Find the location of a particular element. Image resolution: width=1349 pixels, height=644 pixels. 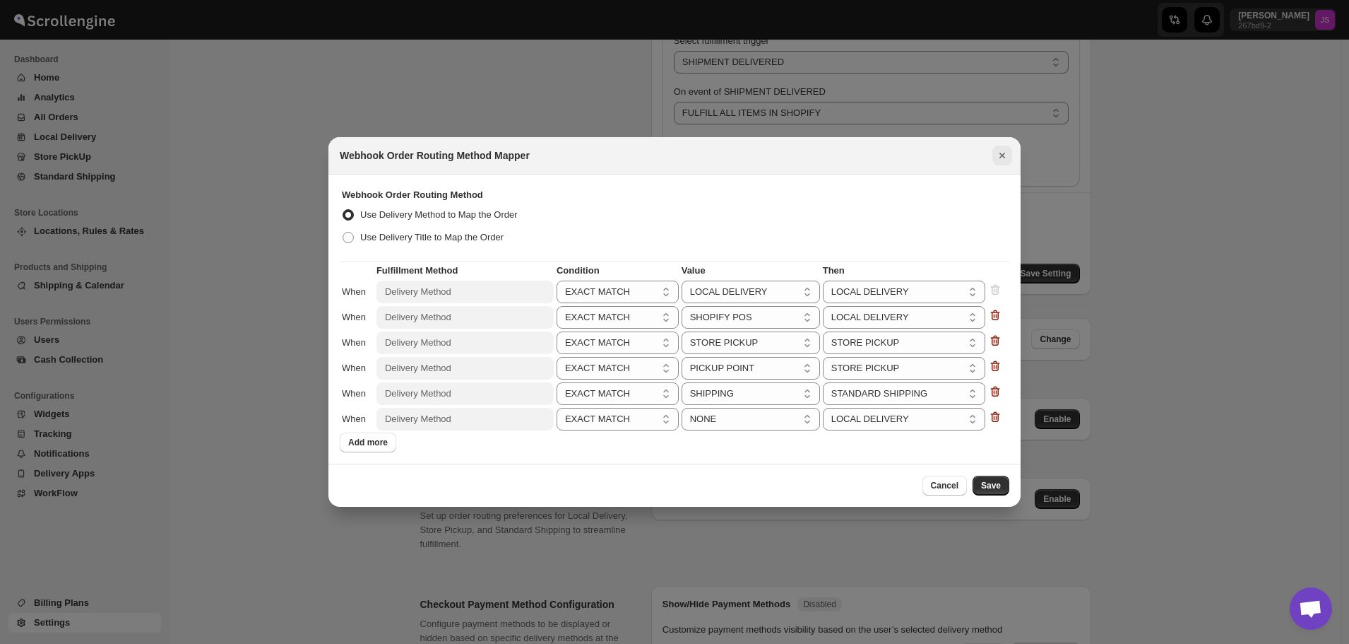

th: Fulfillment Method is located at coordinates (465, 271).